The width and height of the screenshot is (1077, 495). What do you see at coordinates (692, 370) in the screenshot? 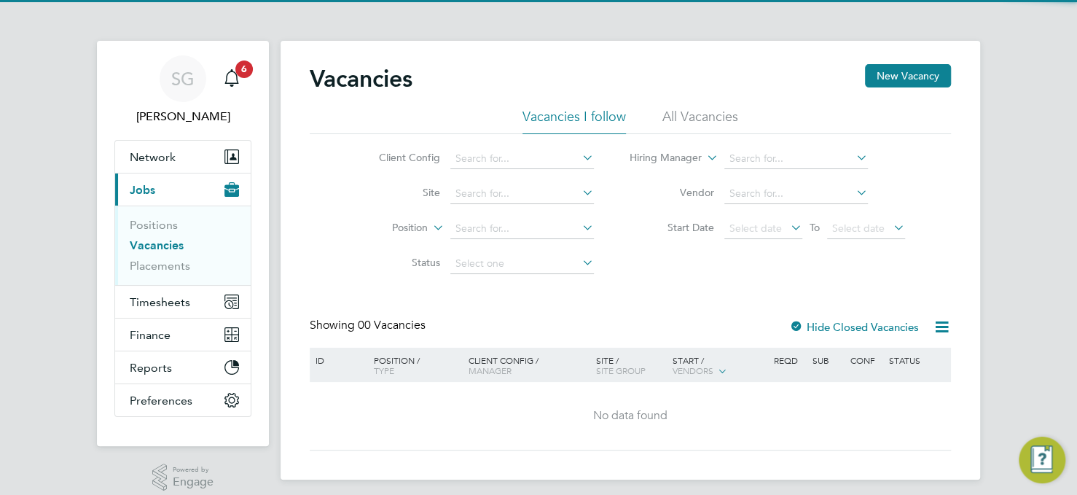
I see `span: Vendors` at bounding box center [692, 370].